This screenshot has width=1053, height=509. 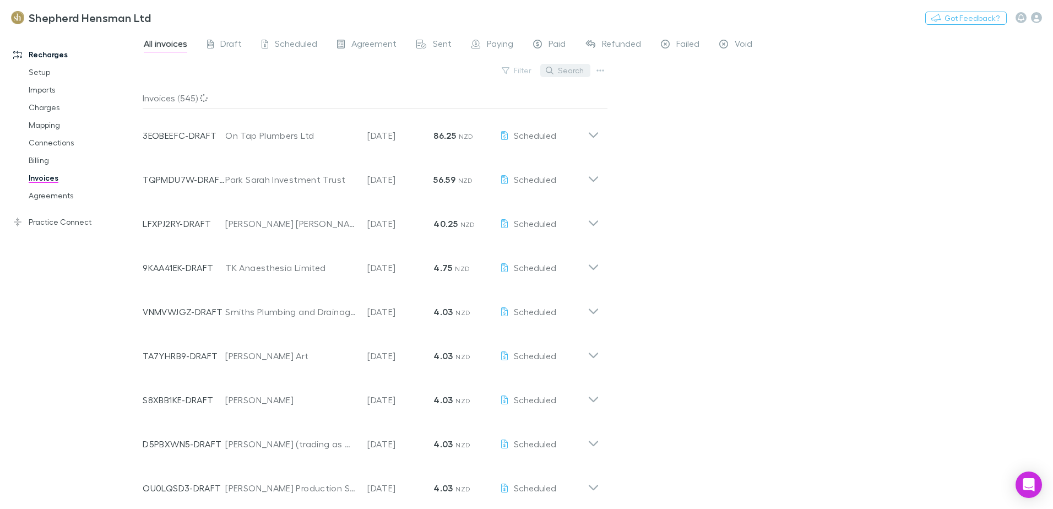 I want to click on a: Practice Connect, so click(x=75, y=222).